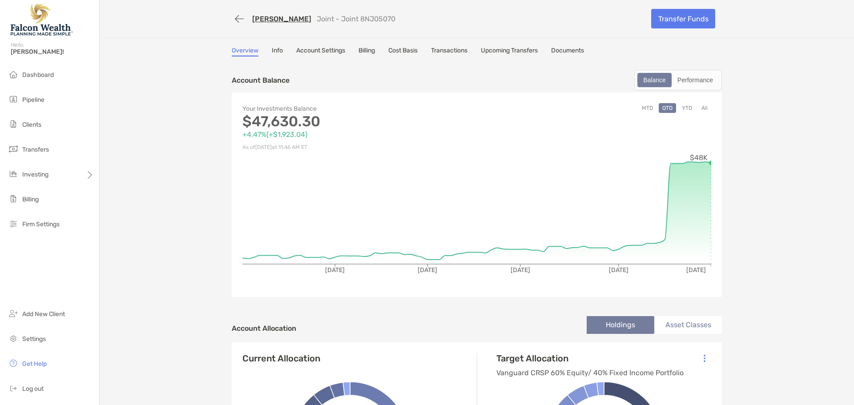 This screenshot has width=854, height=405. I want to click on img: billing icon, so click(13, 199).